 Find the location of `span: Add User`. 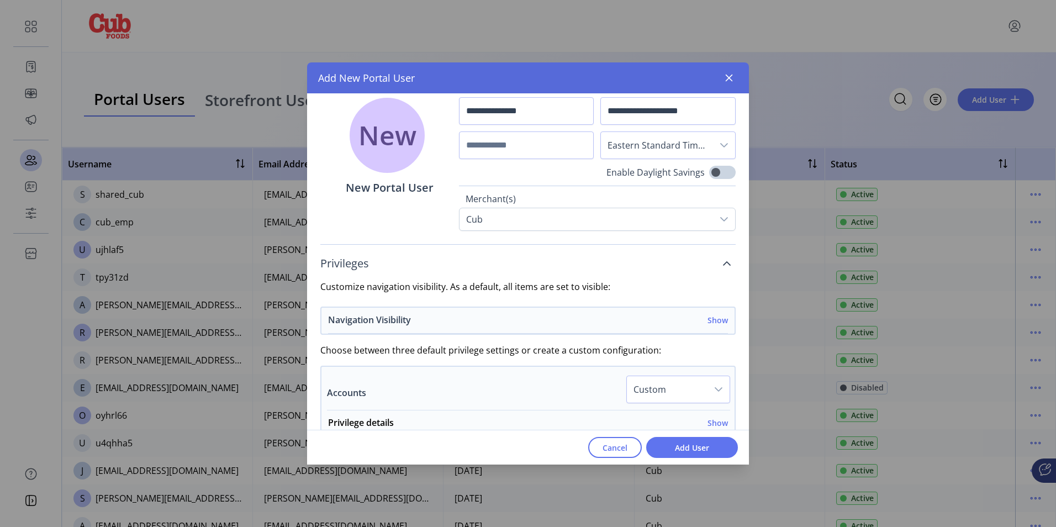

span: Add User is located at coordinates (692, 447).